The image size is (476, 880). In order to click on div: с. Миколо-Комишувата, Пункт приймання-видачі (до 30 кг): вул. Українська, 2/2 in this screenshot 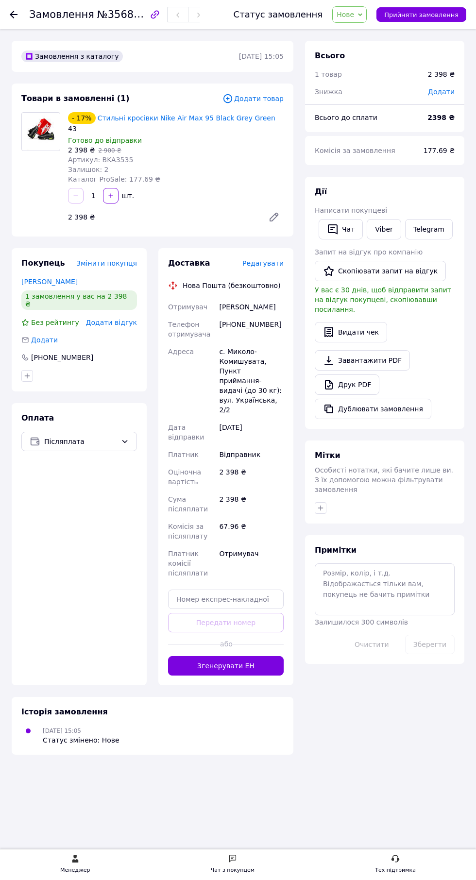, I will do `click(251, 381)`.